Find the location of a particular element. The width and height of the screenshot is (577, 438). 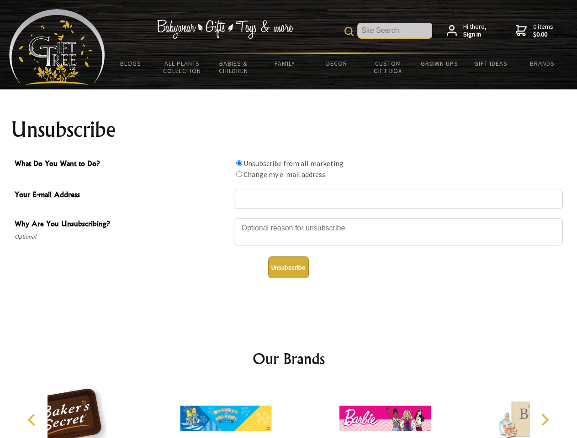

button: Next is located at coordinates (544, 420).